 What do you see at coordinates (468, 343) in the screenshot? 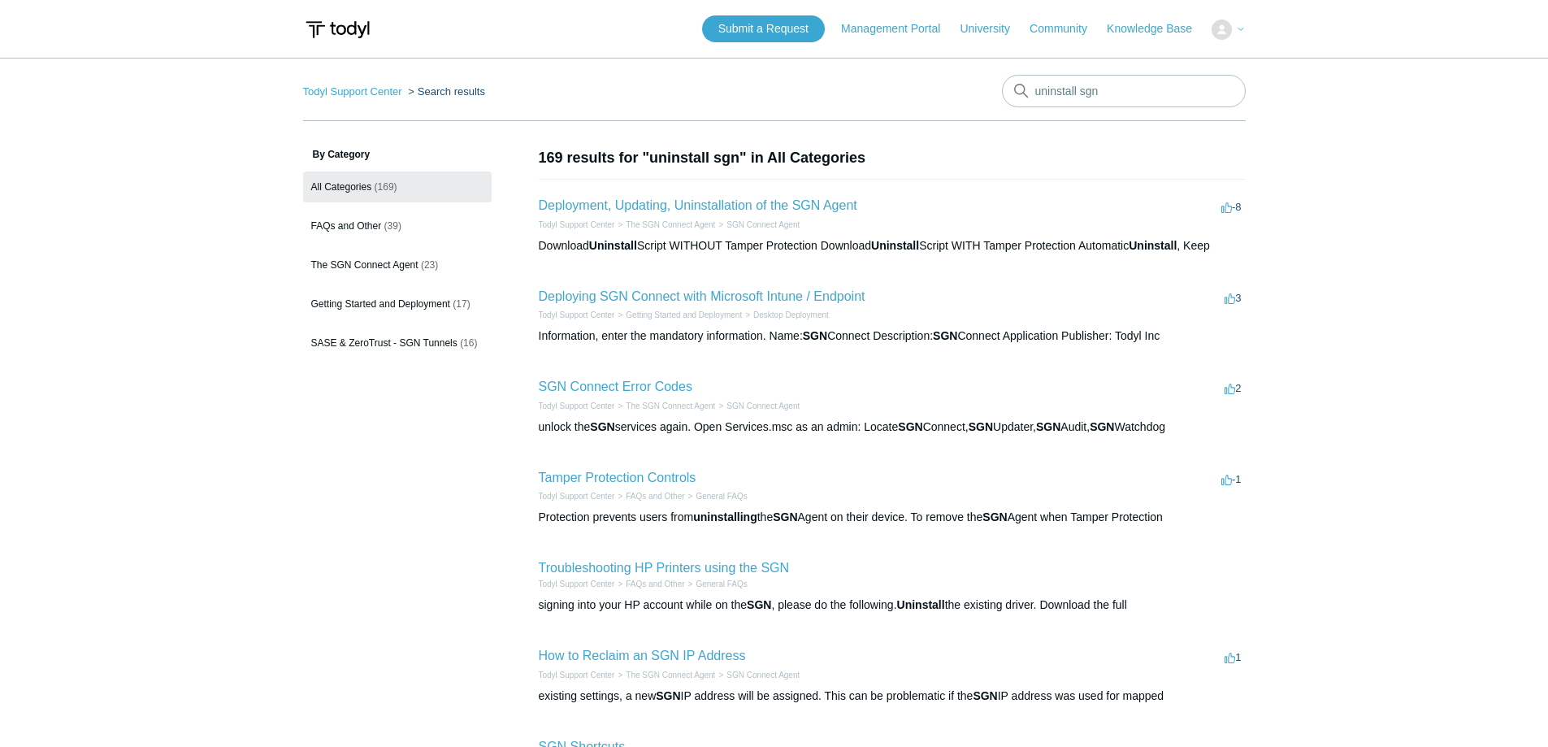
I see `span: (16)` at bounding box center [468, 343].